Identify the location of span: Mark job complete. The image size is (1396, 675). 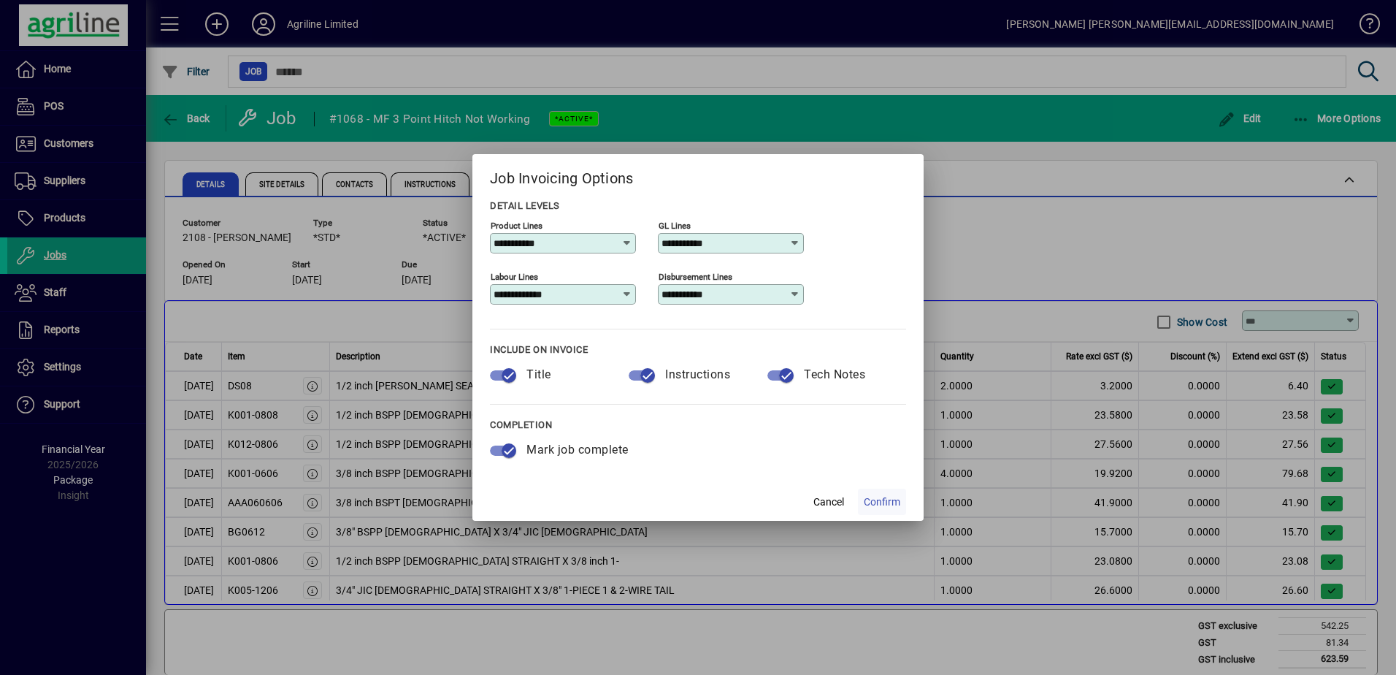
(578, 449).